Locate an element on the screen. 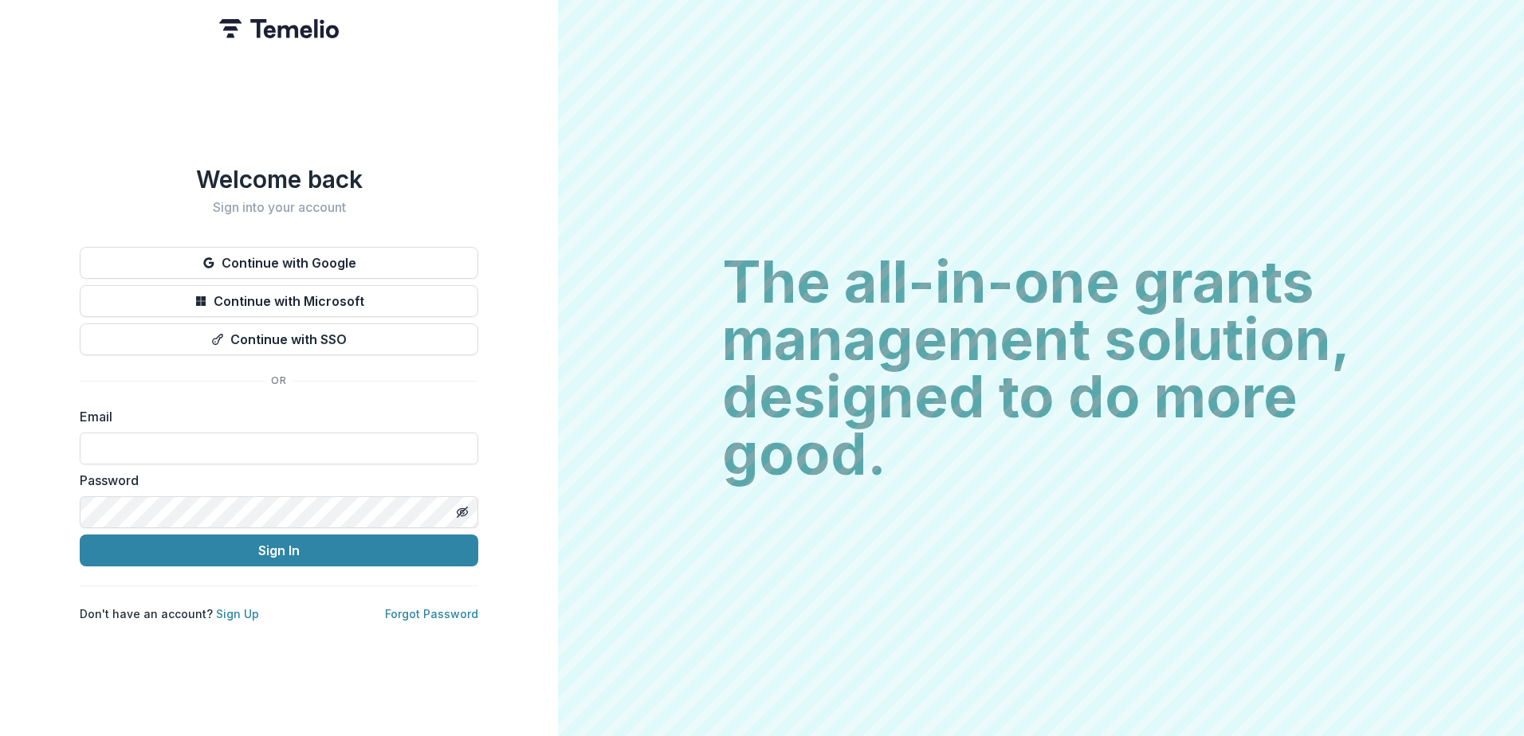 The width and height of the screenshot is (1524, 736). button: Continue with Google is located at coordinates (279, 263).